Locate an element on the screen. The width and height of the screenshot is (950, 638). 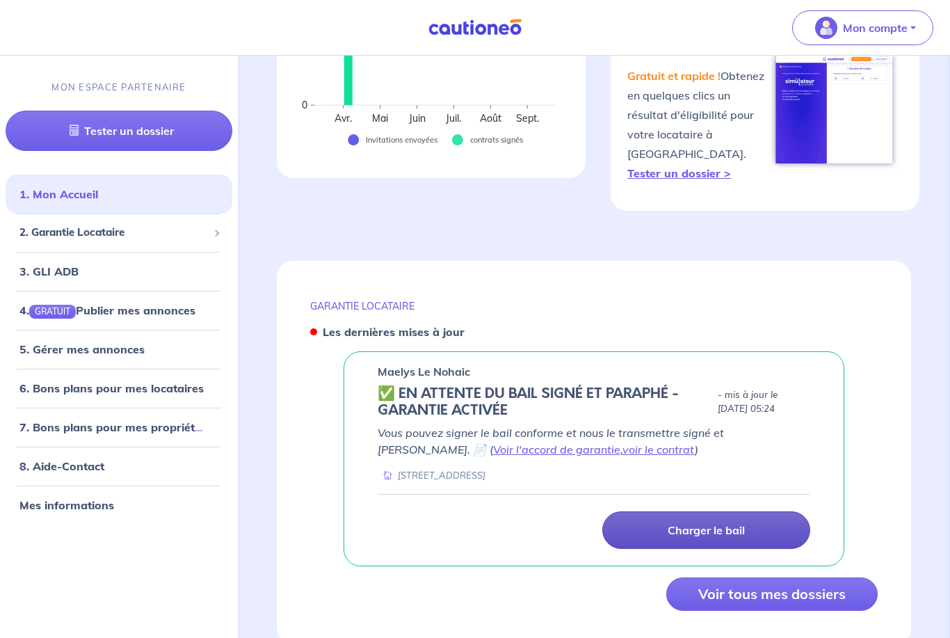
div: 4.GRATUITPublier mes annonces is located at coordinates (119, 310).